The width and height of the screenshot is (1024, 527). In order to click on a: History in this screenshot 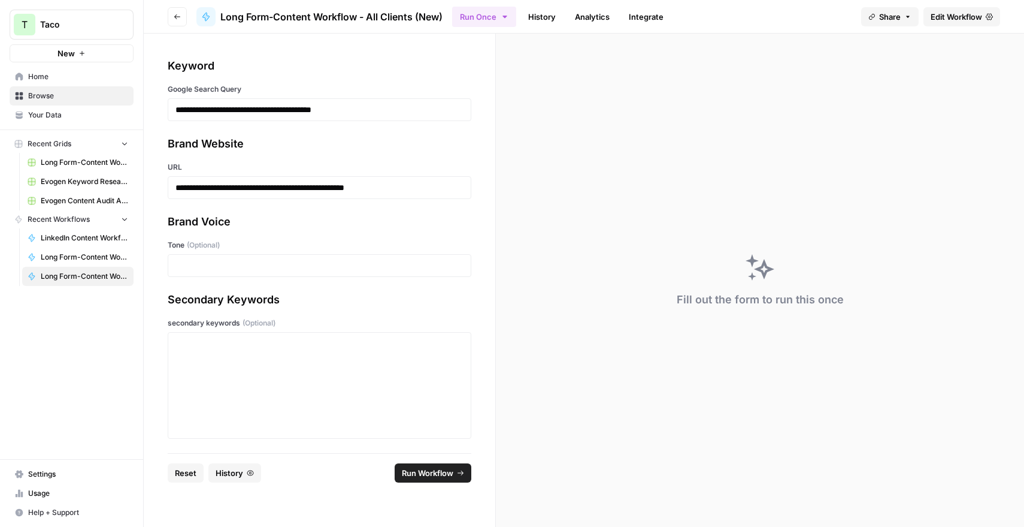, I will do `click(542, 17)`.